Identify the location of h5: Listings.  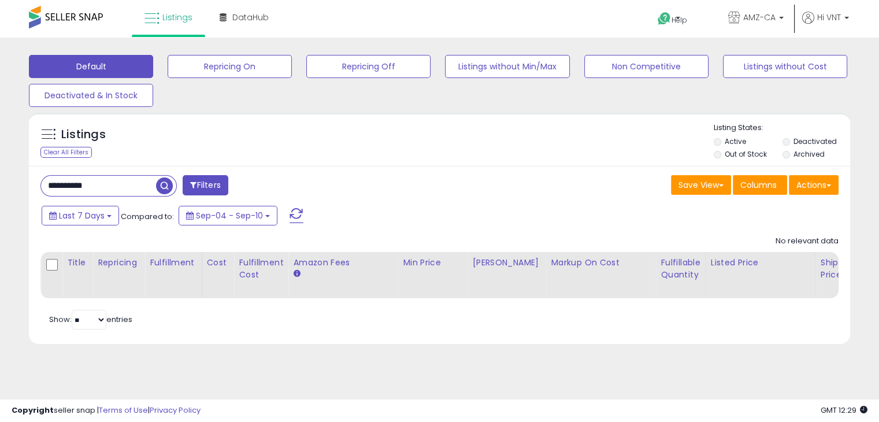
(83, 135).